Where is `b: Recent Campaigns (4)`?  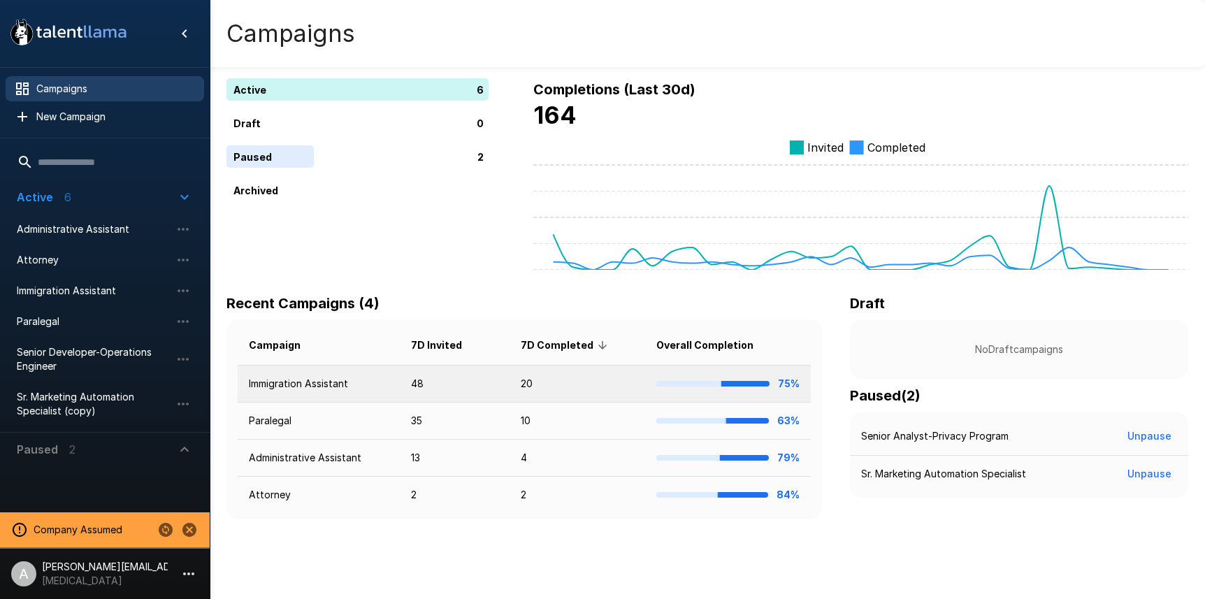 b: Recent Campaigns (4) is located at coordinates (303, 303).